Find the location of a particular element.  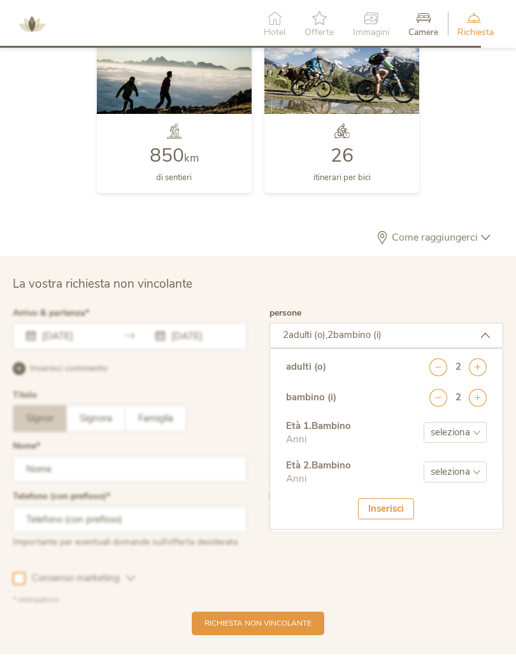

div: Inserisci is located at coordinates (386, 509).